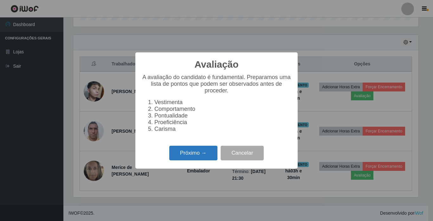 This screenshot has width=433, height=221. I want to click on p: A avaliação do candidato é fundamental. Preparamos uma lista de pontos que podem ser observados a..., so click(217, 84).